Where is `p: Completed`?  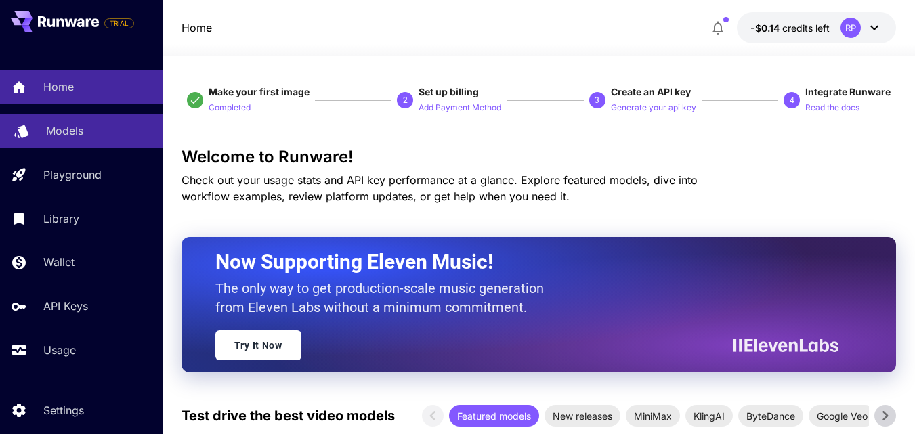 p: Completed is located at coordinates (230, 108).